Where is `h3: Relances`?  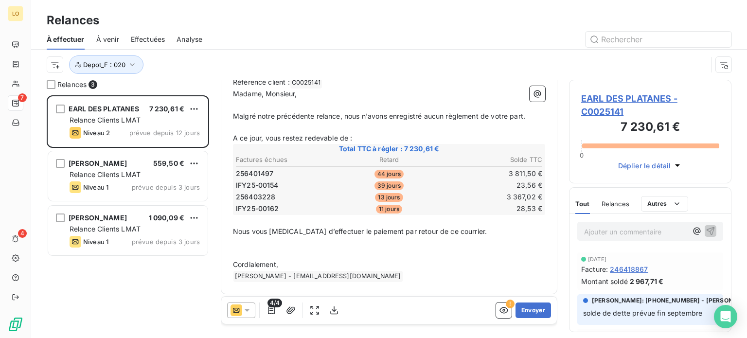
h3: Relances is located at coordinates (73, 20).